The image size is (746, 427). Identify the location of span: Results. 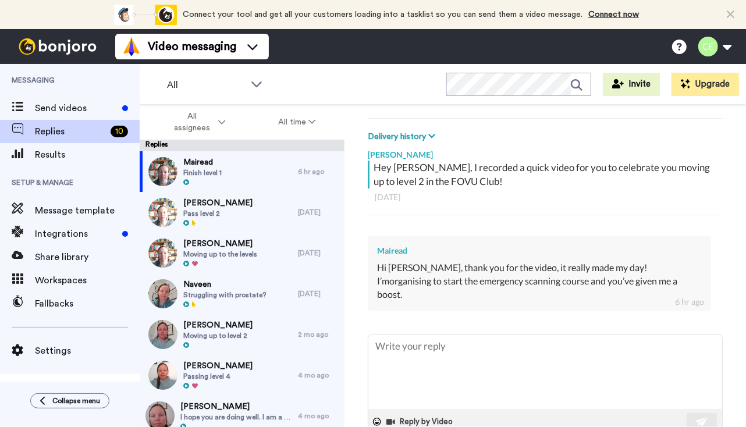
(87, 155).